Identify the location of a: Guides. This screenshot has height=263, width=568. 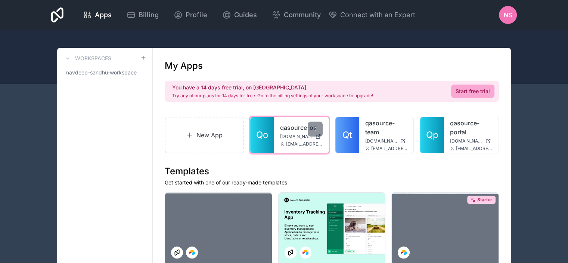
(239, 15).